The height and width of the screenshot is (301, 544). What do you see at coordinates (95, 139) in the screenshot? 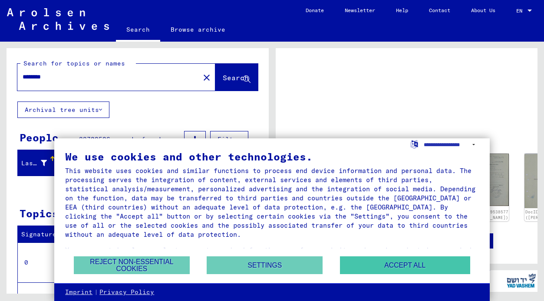
I see `span: 33708586` at bounding box center [95, 139].